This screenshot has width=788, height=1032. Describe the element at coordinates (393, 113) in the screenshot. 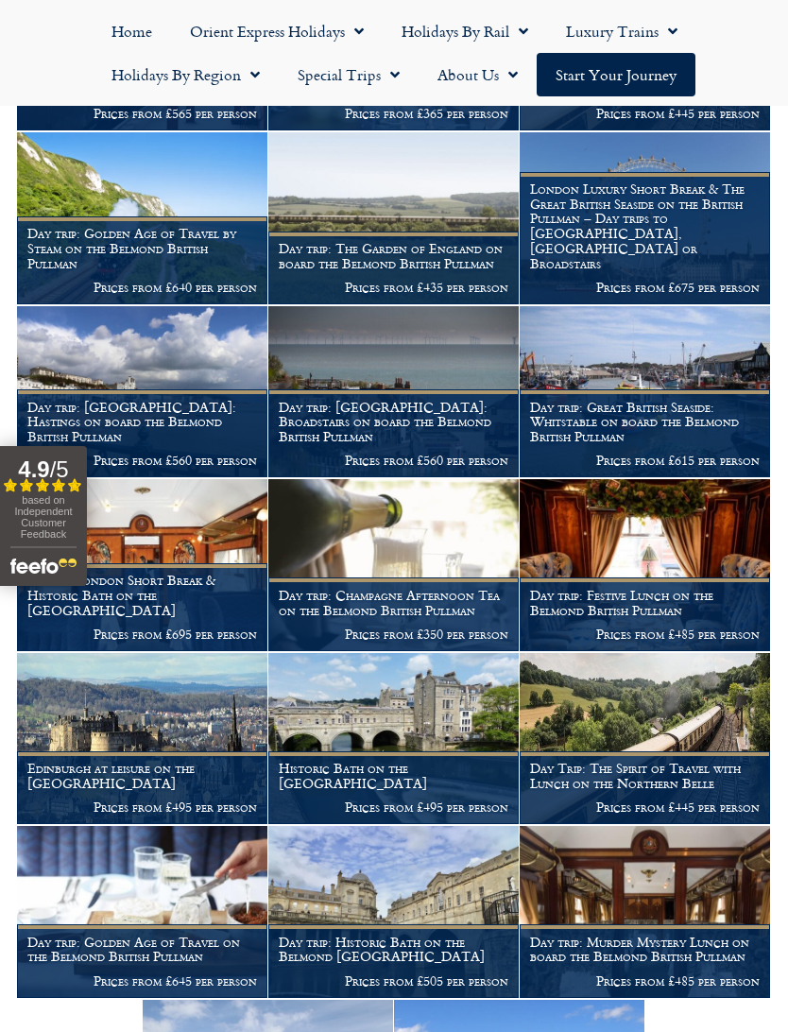

I see `p: Prices from £365 per person` at that location.